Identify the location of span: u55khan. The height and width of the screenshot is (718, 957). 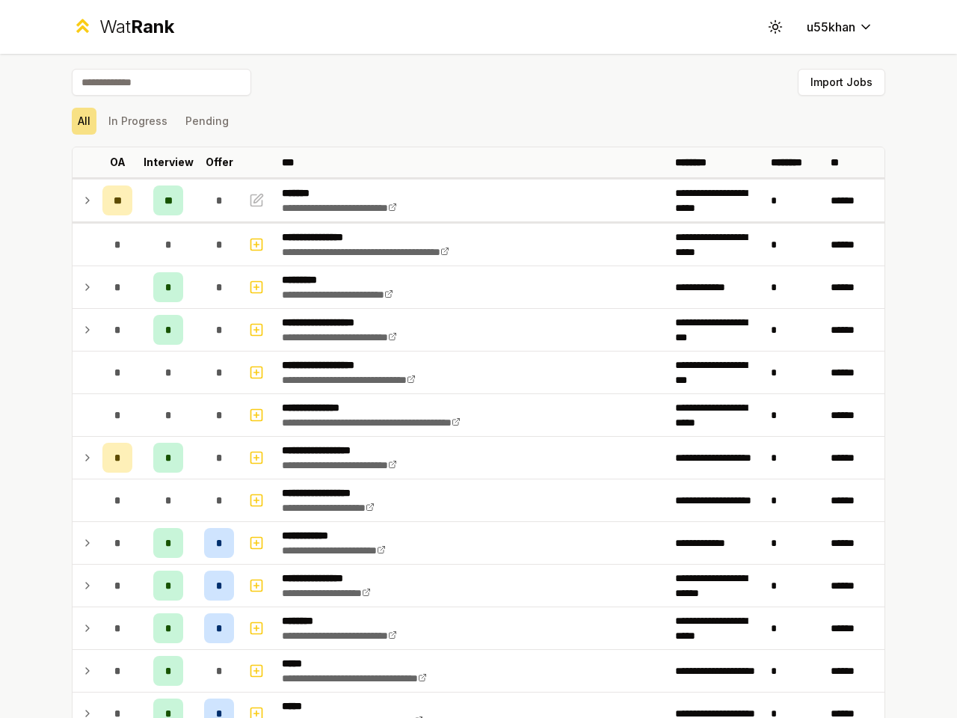
(831, 27).